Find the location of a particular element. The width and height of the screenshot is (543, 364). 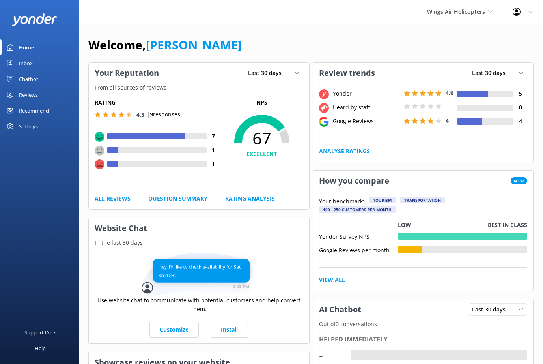

a: Question Summary is located at coordinates (178, 198).